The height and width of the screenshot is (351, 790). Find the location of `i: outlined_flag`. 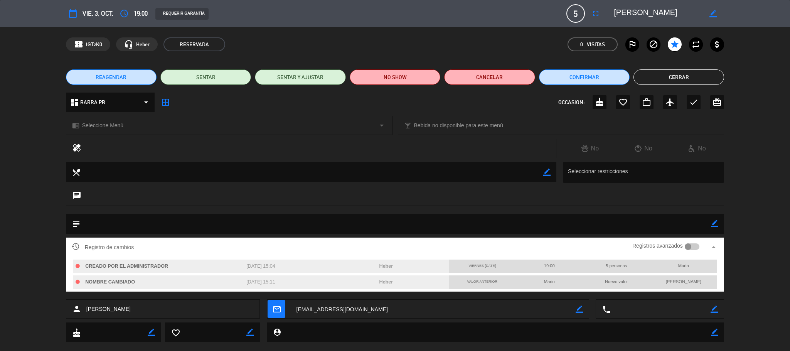

i: outlined_flag is located at coordinates (633, 44).